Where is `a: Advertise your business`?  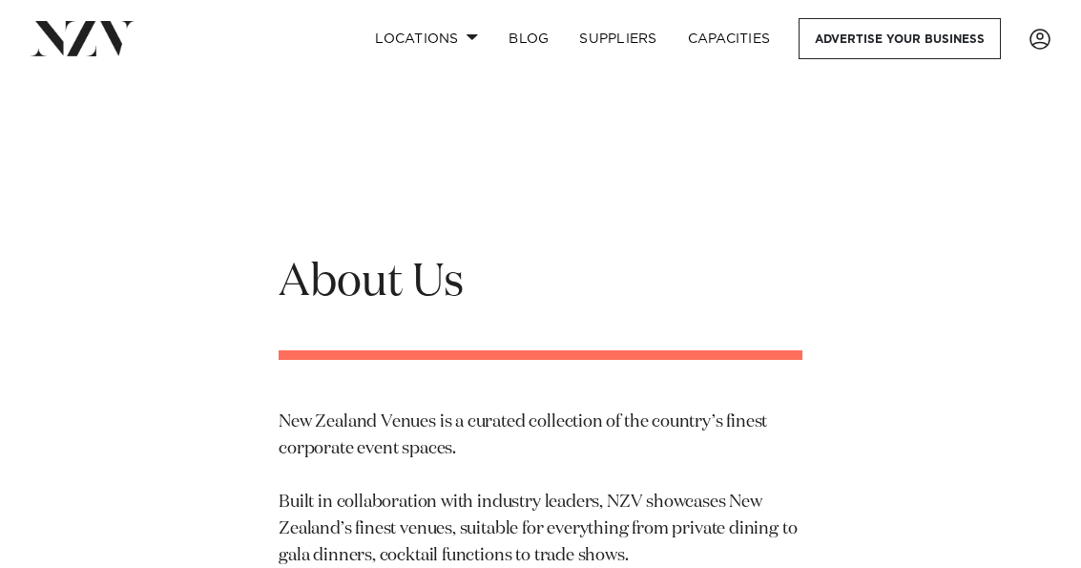 a: Advertise your business is located at coordinates (900, 38).